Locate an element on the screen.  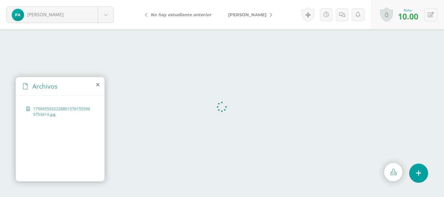
img: cb72d0143c23947eed3eee478ae3d91a.png is located at coordinates (18, 15).